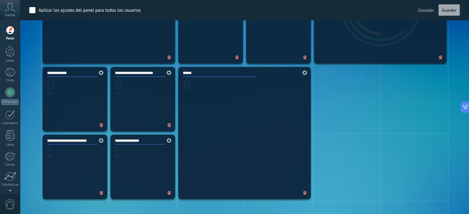 The image size is (469, 214). I want to click on div: Leads, so click(10, 61).